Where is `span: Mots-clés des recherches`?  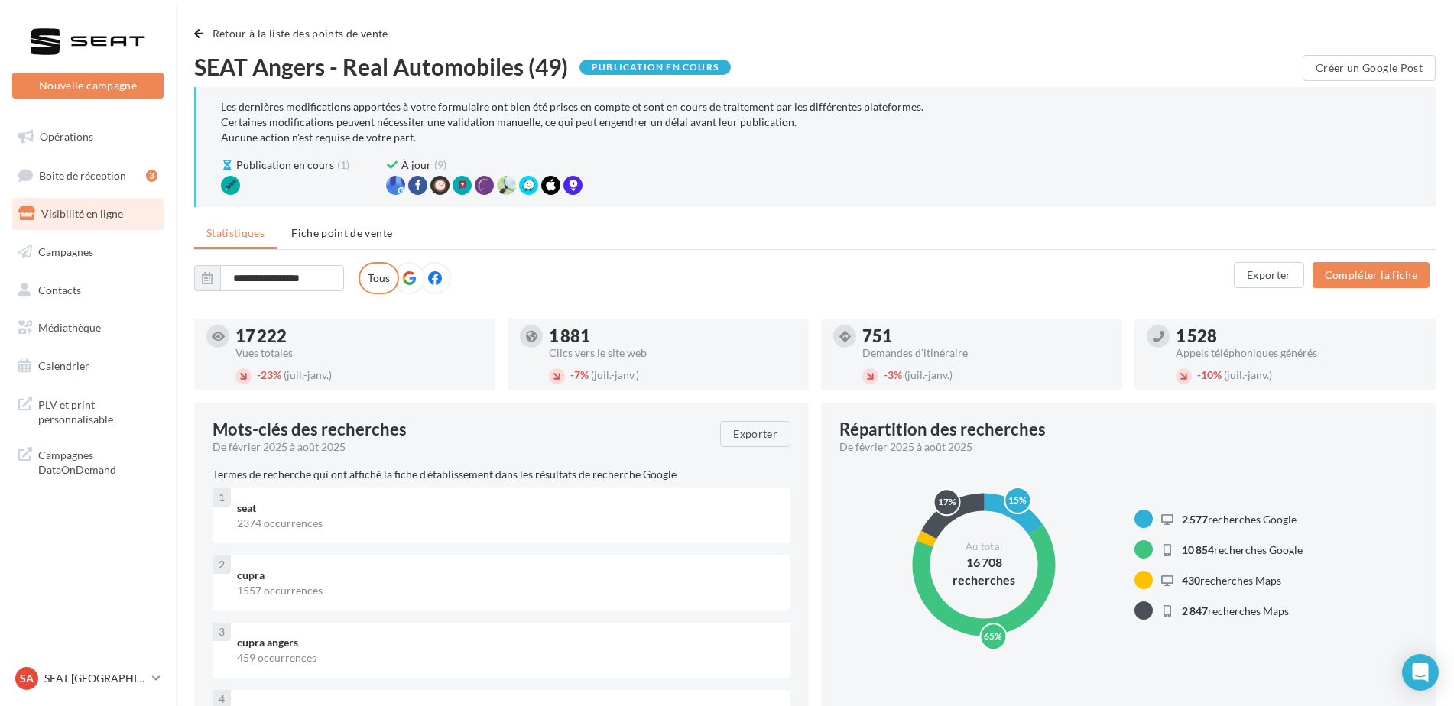
span: Mots-clés des recherches is located at coordinates (310, 430).